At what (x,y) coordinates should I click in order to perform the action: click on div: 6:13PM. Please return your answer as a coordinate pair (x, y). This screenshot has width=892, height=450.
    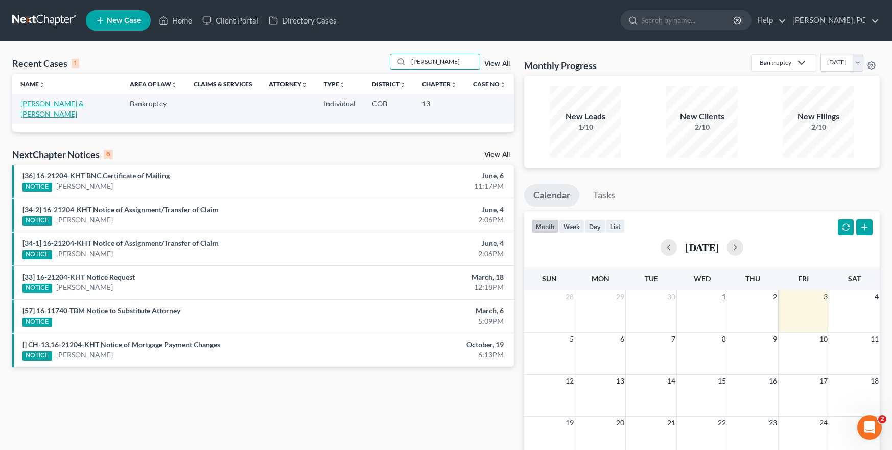
    Looking at the image, I should click on (427, 355).